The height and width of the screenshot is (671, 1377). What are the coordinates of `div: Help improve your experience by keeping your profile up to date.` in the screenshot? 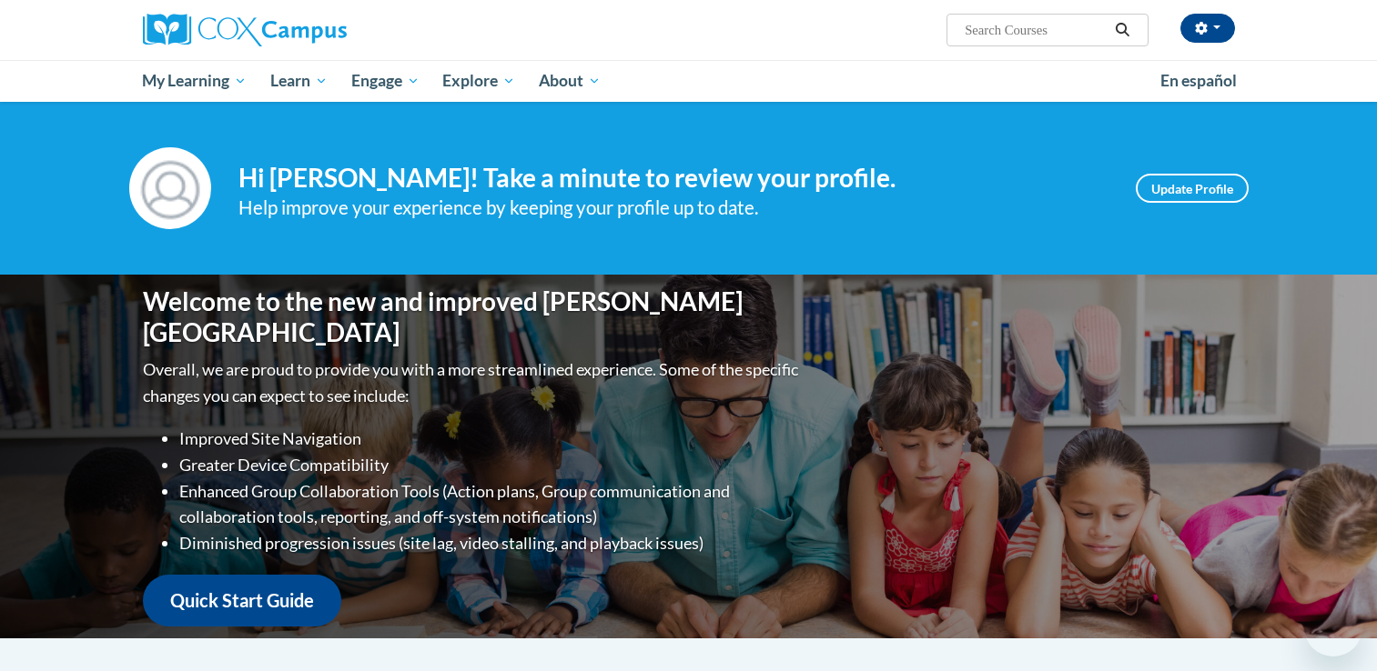 It's located at (673, 207).